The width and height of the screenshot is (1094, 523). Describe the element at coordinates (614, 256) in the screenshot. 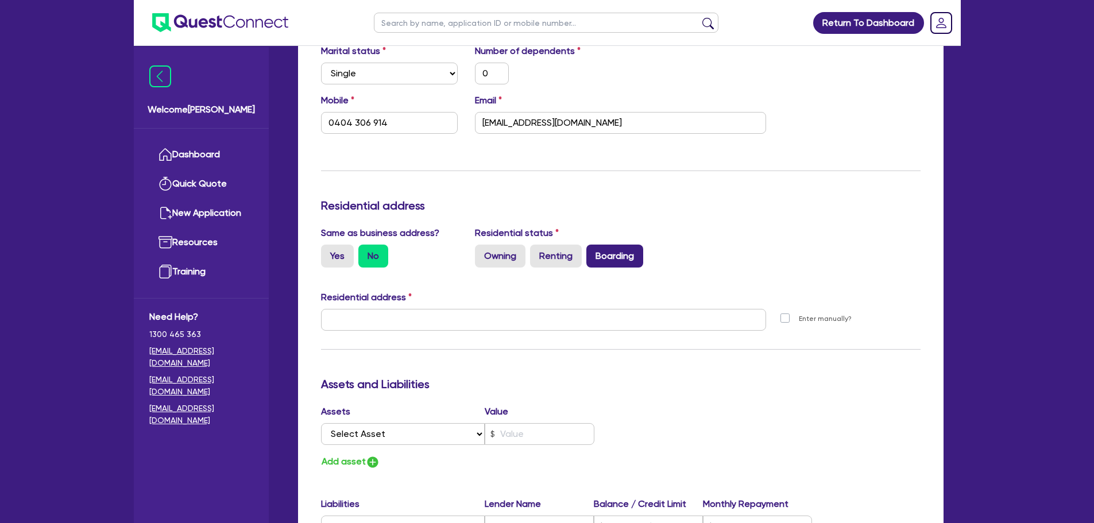

I see `label: Boarding` at that location.